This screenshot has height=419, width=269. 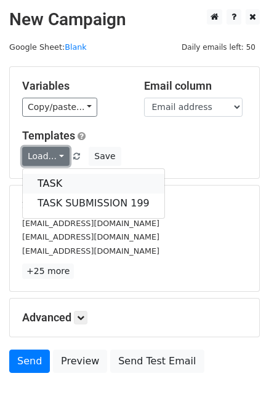 What do you see at coordinates (30, 362) in the screenshot?
I see `a: Send` at bounding box center [30, 362].